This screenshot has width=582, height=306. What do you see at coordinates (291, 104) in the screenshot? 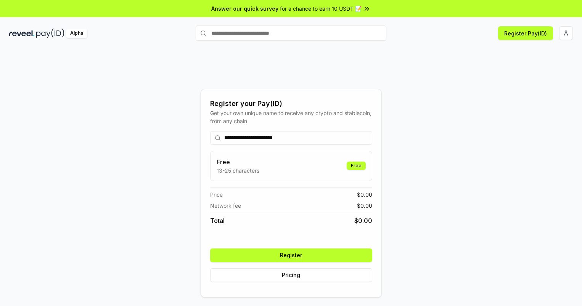
I see `div: Register your Pay(ID)` at bounding box center [291, 104].